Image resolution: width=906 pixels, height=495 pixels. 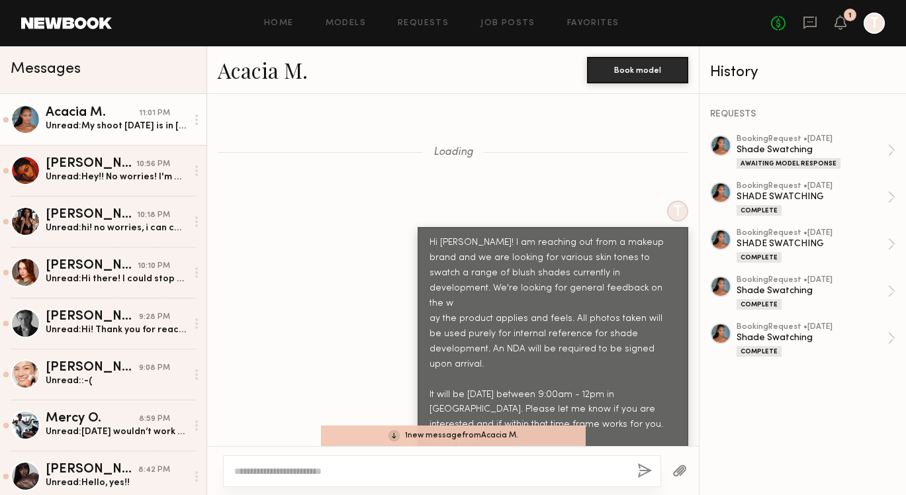 What do you see at coordinates (507, 23) in the screenshot?
I see `a: Job Posts` at bounding box center [507, 23].